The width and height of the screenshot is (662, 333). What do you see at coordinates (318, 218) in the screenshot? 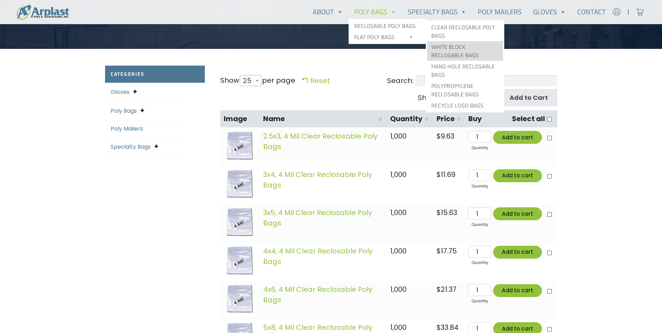
I see `a: 3x5, 4 Mil Clear Reclosable Poly Bags` at bounding box center [318, 218].